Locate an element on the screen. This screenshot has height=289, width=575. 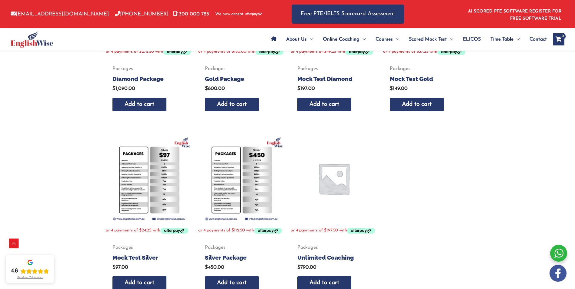
img: Placeholder is located at coordinates (334, 179).